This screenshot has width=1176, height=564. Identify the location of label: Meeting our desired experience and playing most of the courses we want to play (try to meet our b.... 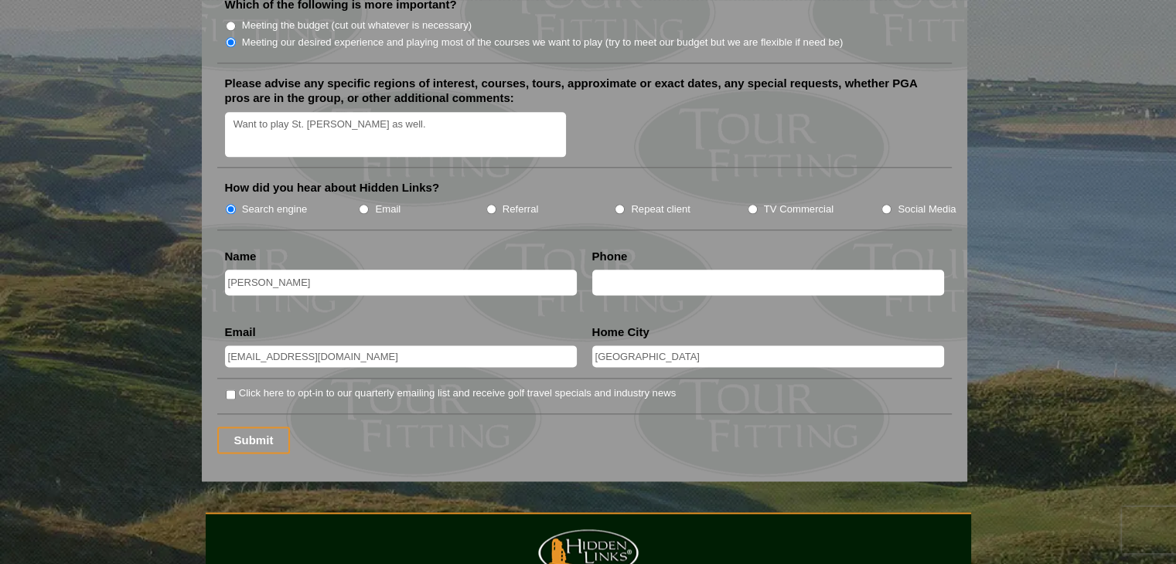
(543, 43).